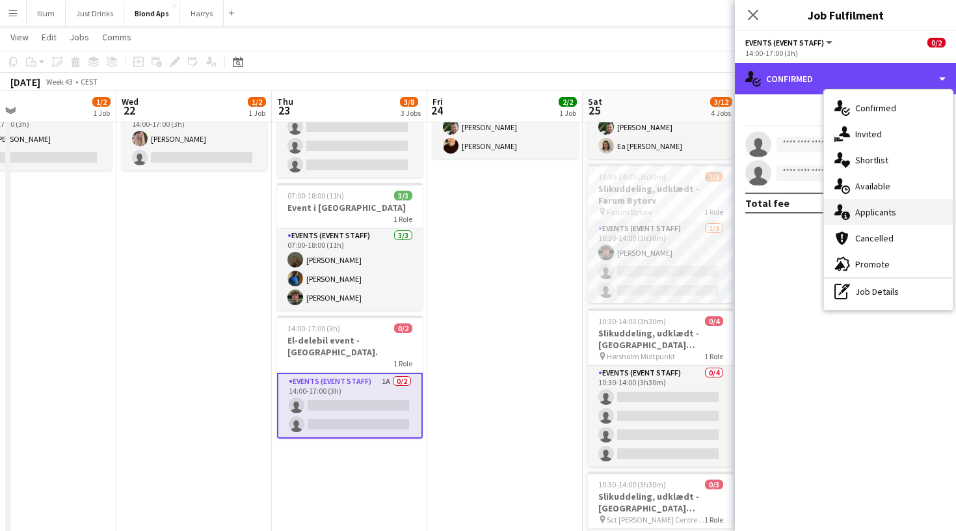 This screenshot has width=956, height=531. Describe the element at coordinates (630, 211) in the screenshot. I see `span: Farum Bytorv` at that location.